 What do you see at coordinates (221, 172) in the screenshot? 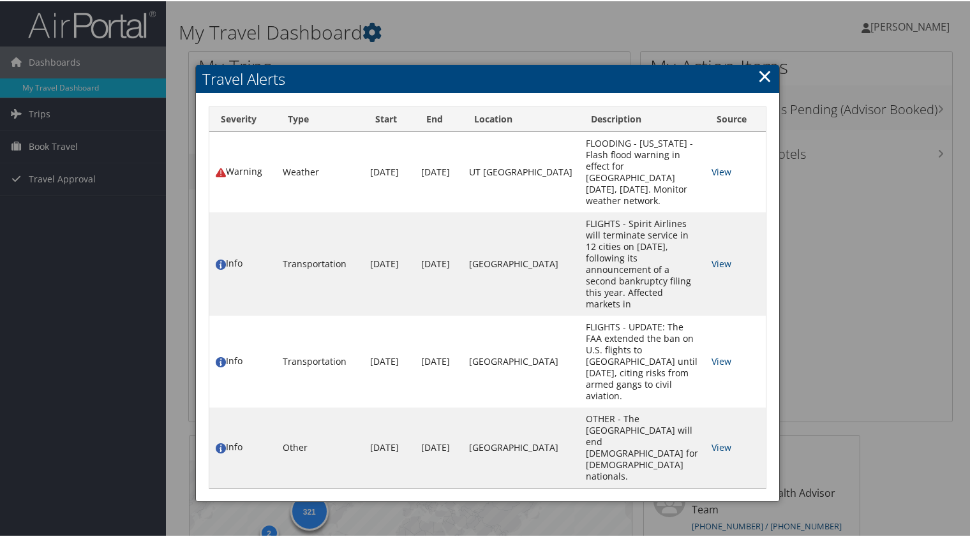
I see `img: alert-flat-solid-warning.png` at bounding box center [221, 172].